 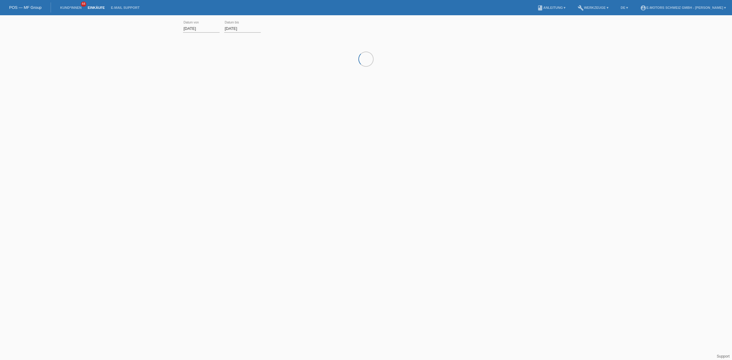 I want to click on a: Support, so click(x=724, y=357).